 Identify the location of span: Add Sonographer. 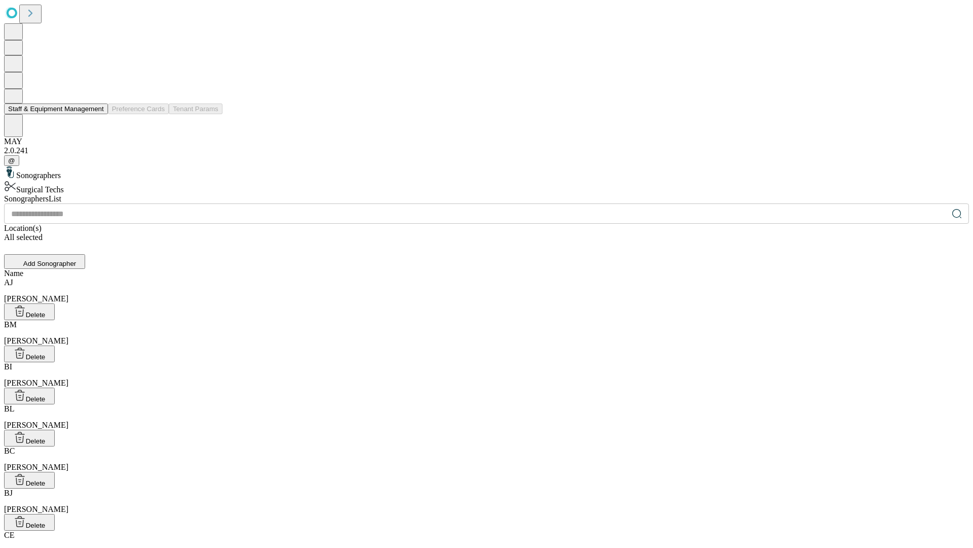
(50, 263).